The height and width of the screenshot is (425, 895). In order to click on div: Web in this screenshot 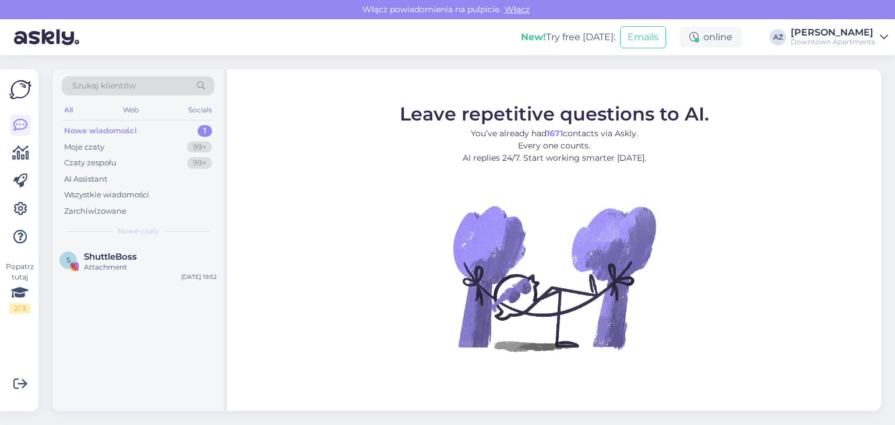, I will do `click(130, 110)`.